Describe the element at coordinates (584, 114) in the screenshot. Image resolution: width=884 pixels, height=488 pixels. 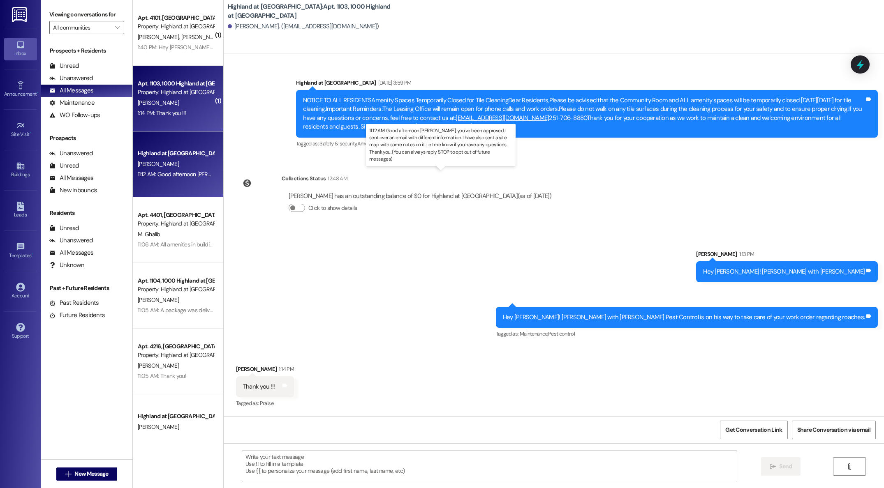
I see `div: NOTICE TO ALL RESIDENTSAmenity Spaces Temporarily Closed for Tile CleaningDear Residents,Please b...` at that location.